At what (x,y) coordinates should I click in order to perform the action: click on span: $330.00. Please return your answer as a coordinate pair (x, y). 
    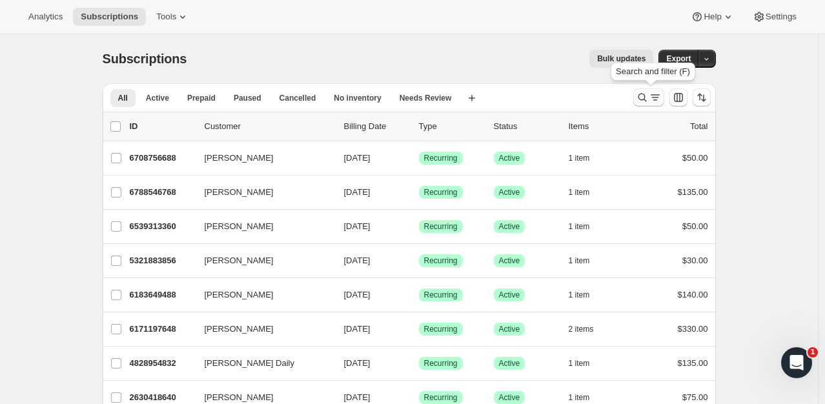
    Looking at the image, I should click on (692, 328).